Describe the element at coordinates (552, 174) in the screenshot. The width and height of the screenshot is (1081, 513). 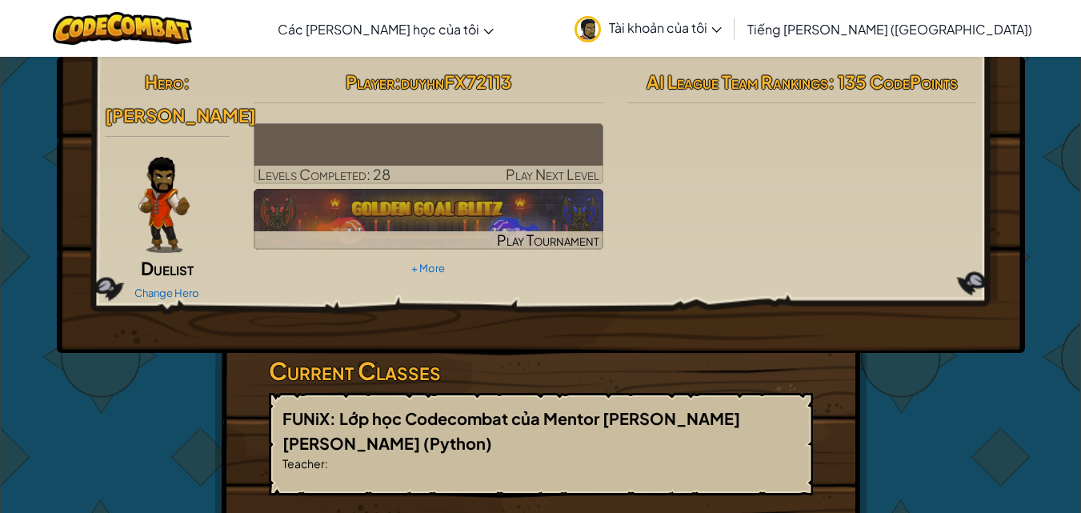
I see `span: Play Next Level` at that location.